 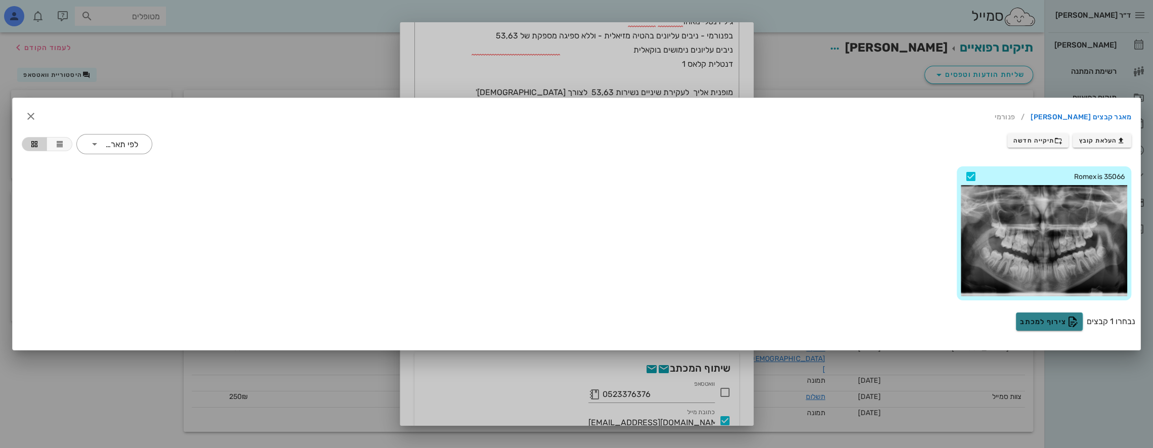 I want to click on button: תיקייה חדשה, so click(x=1038, y=141).